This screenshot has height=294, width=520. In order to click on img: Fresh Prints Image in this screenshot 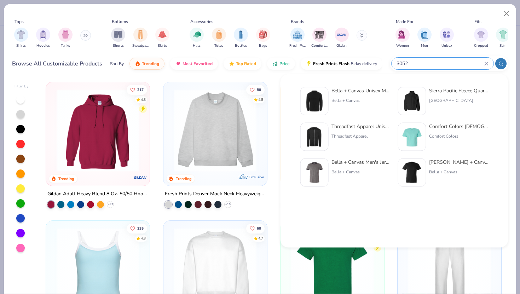, I will do `click(298, 35)`.